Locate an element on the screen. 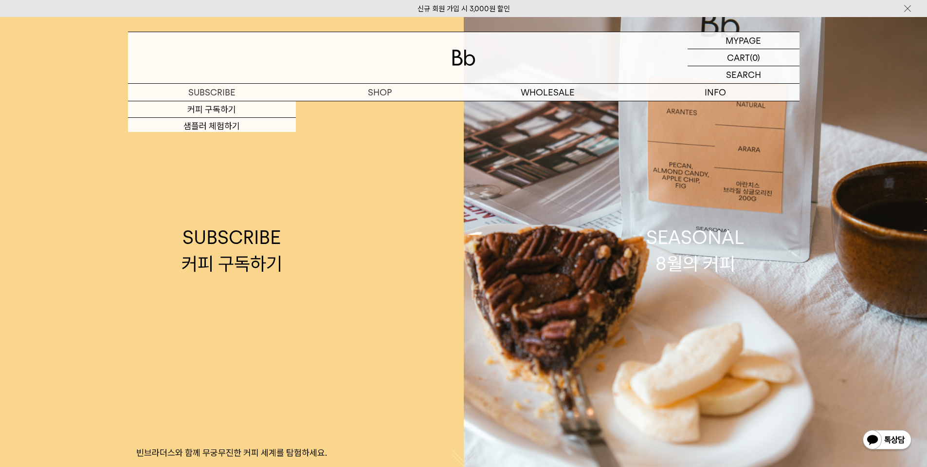 The width and height of the screenshot is (927, 467). img: 로고 is located at coordinates (464, 57).